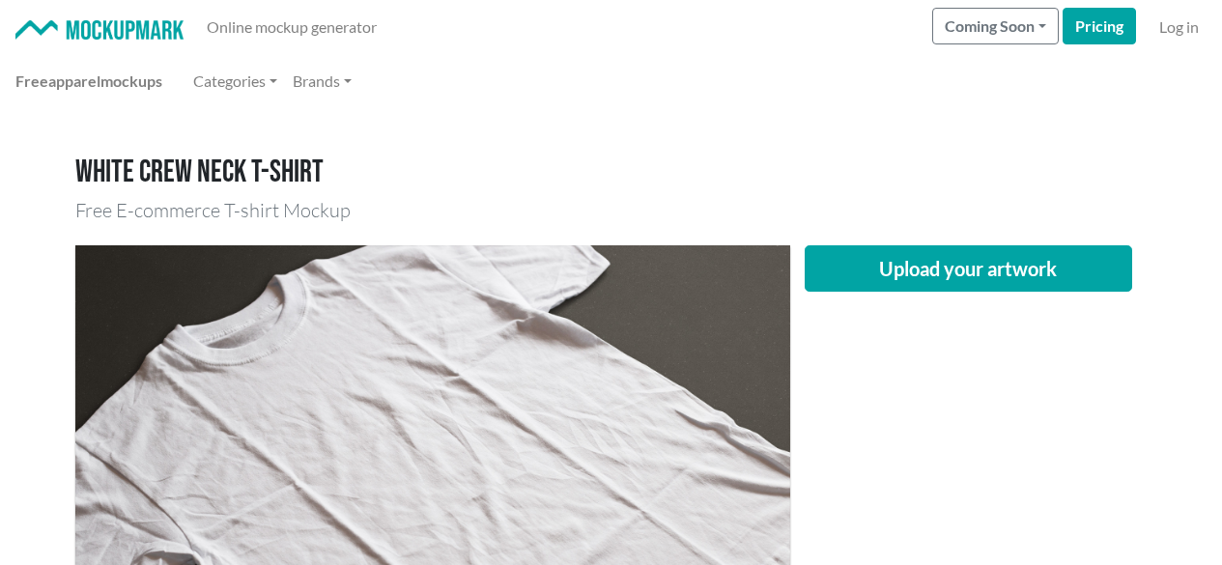  I want to click on a: Freeapparelmockups, so click(89, 81).